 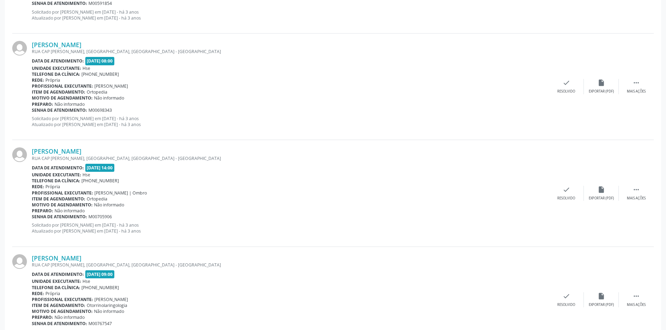 What do you see at coordinates (100, 217) in the screenshot?
I see `span: M00705906` at bounding box center [100, 217].